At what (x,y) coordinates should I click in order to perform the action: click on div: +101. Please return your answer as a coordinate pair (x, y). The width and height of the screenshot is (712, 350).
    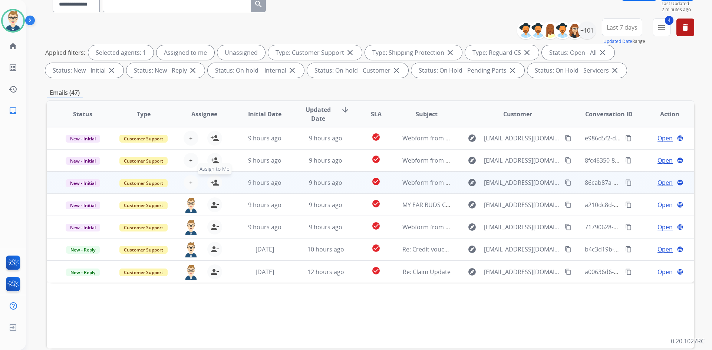
    Looking at the image, I should click on (587, 30).